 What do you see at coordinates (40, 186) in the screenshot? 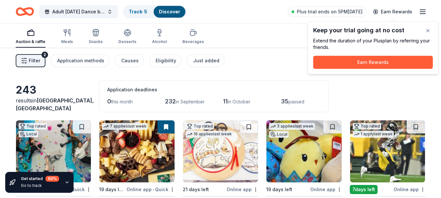
I see `div: Go to track` at bounding box center [40, 186].